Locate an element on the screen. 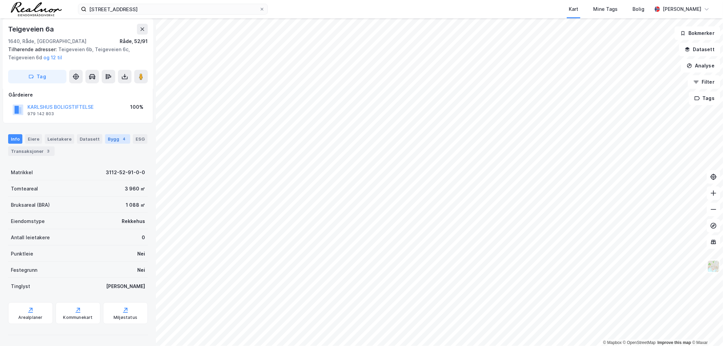 The width and height of the screenshot is (723, 346). div: Bruksareal (BRA) is located at coordinates (30, 205).